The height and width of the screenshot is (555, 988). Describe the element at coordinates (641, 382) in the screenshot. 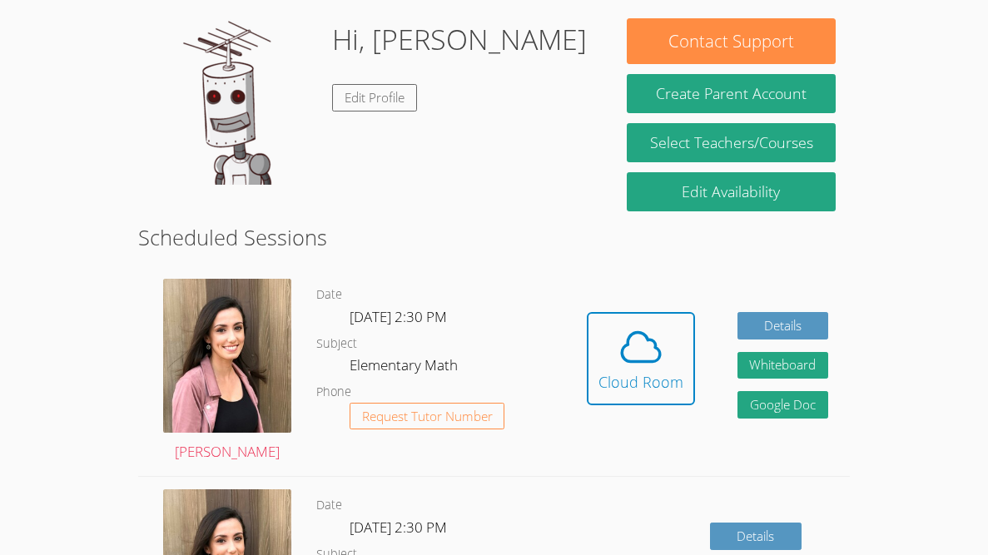

I see `div: Cloud Room` at that location.